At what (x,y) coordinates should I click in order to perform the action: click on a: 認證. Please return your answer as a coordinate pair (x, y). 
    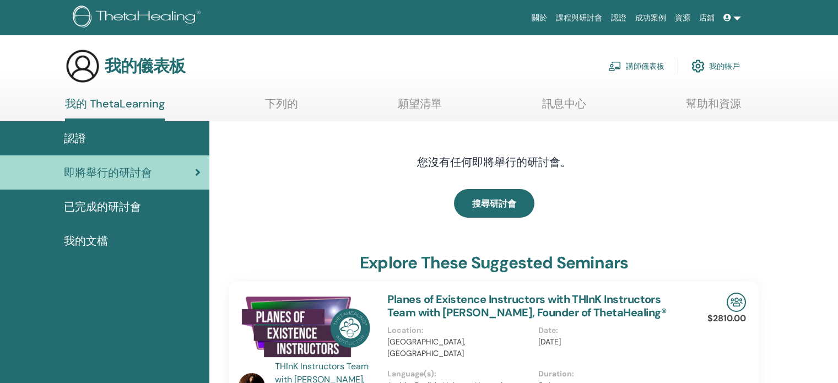
    Looking at the image, I should click on (619, 18).